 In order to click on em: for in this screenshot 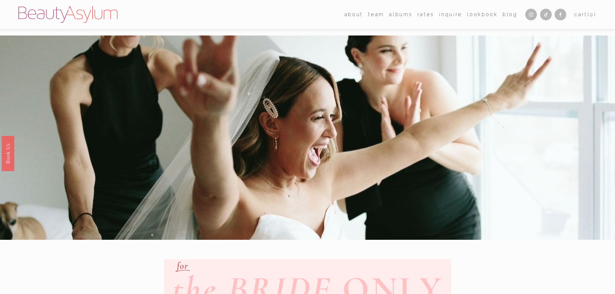, I will do `click(183, 265)`.